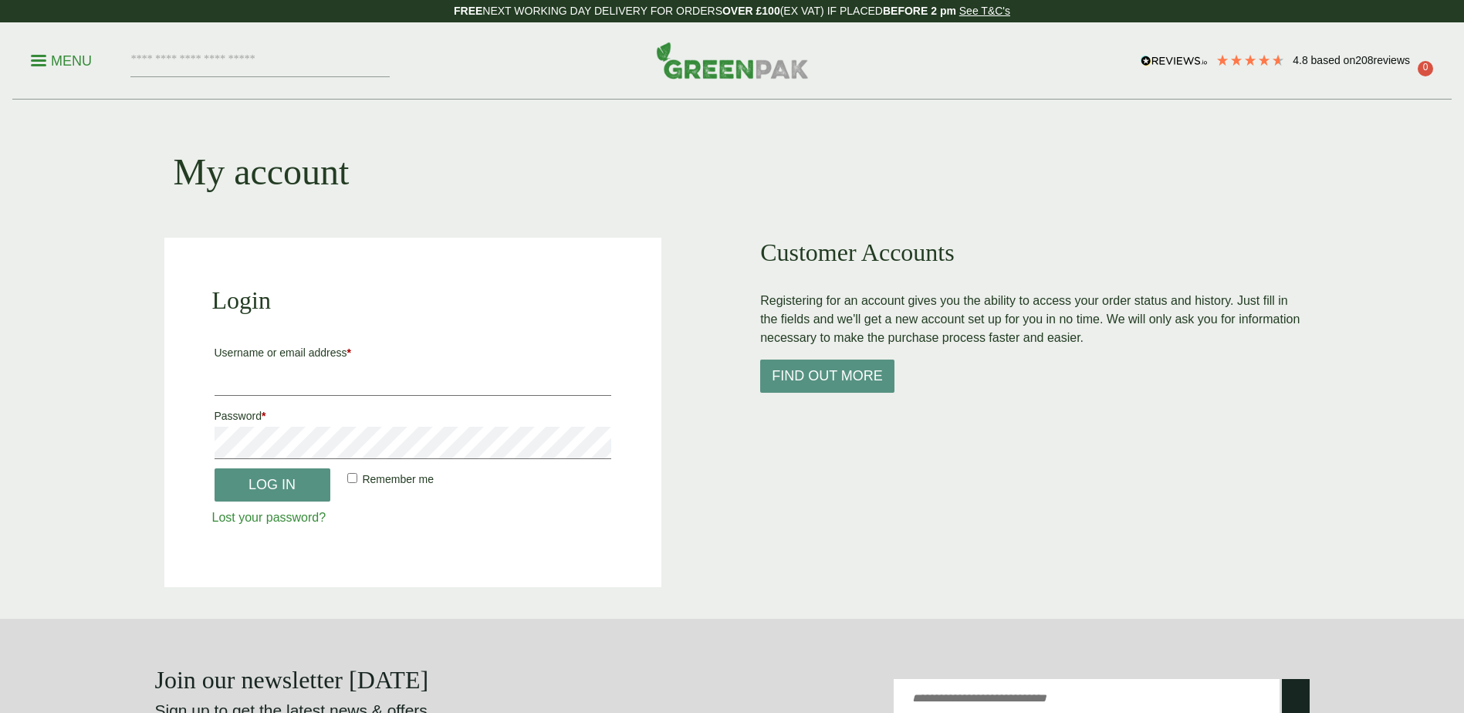  Describe the element at coordinates (352, 478) in the screenshot. I see `input: Remember me` at that location.